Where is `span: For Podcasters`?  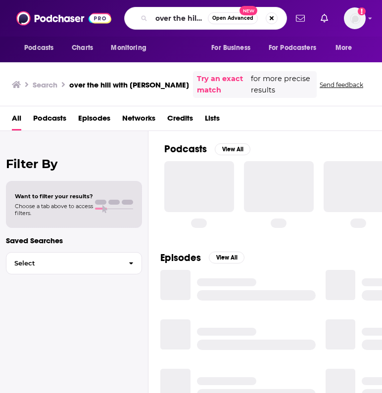 span: For Podcasters is located at coordinates (292, 48).